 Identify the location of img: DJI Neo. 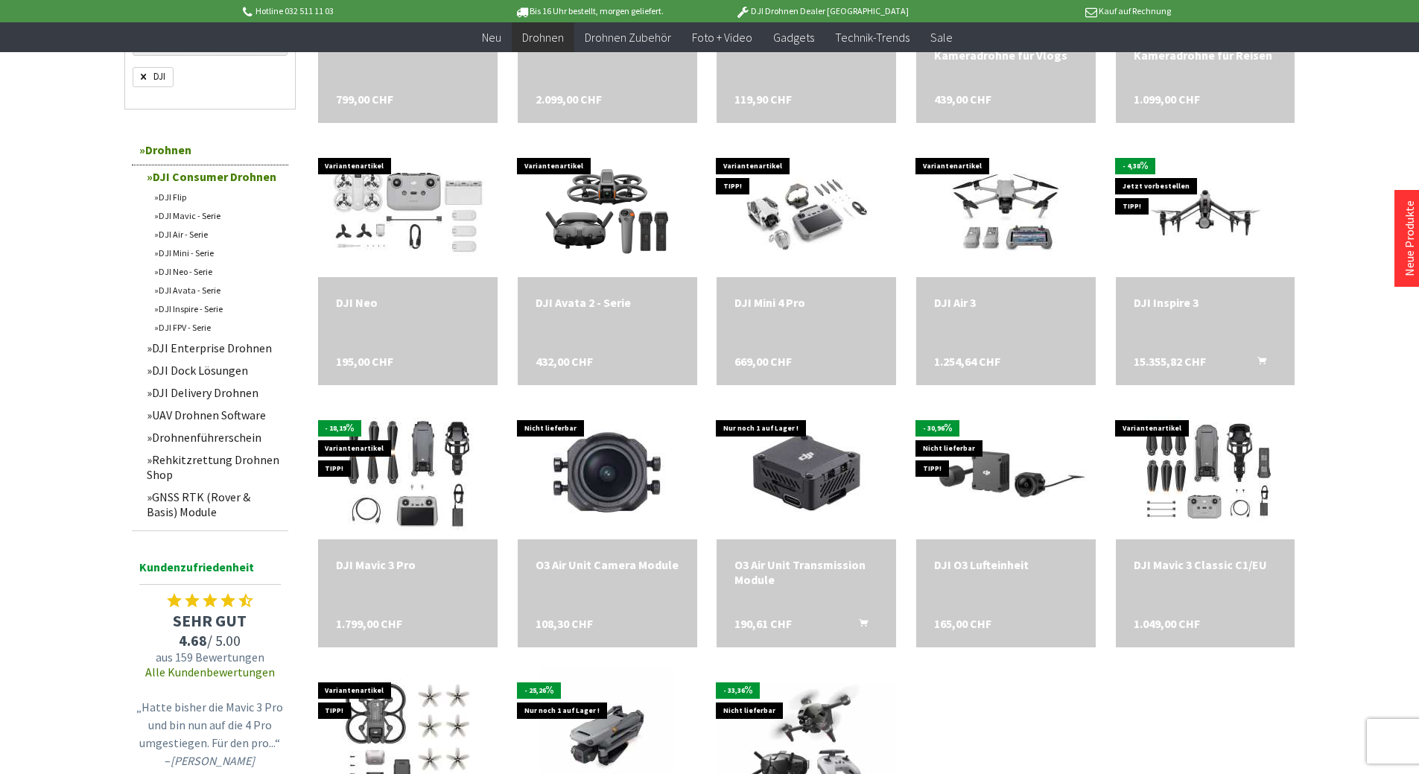
(407, 210).